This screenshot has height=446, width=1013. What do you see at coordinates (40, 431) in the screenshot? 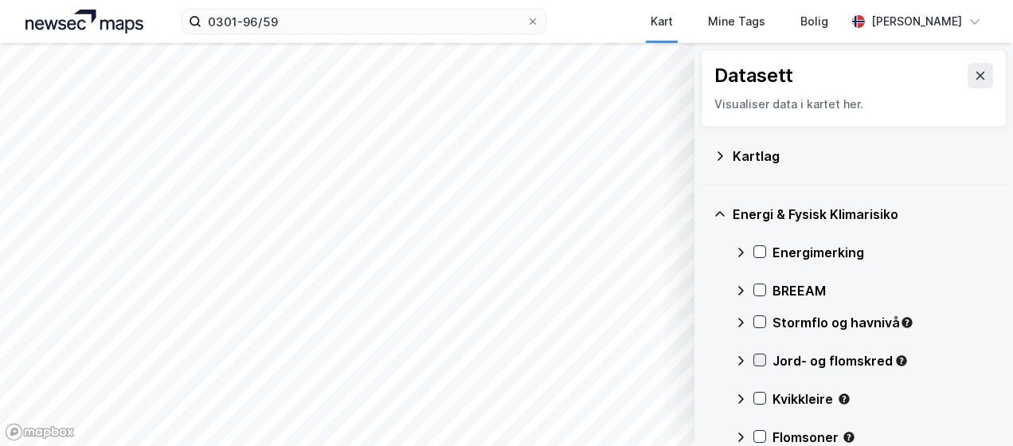
I see `a: Mapbox homepage` at bounding box center [40, 431].